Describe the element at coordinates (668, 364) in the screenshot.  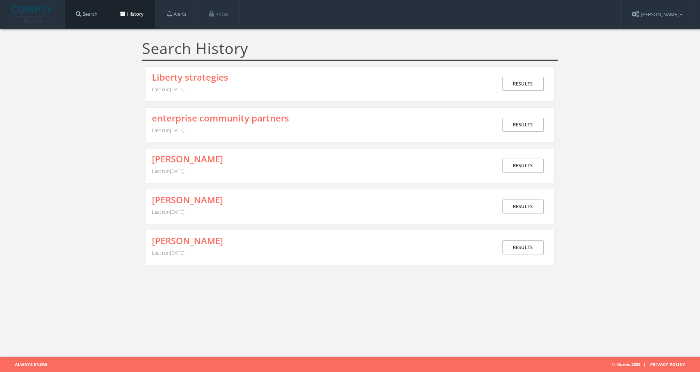
I see `a: Privacy Policy` at that location.